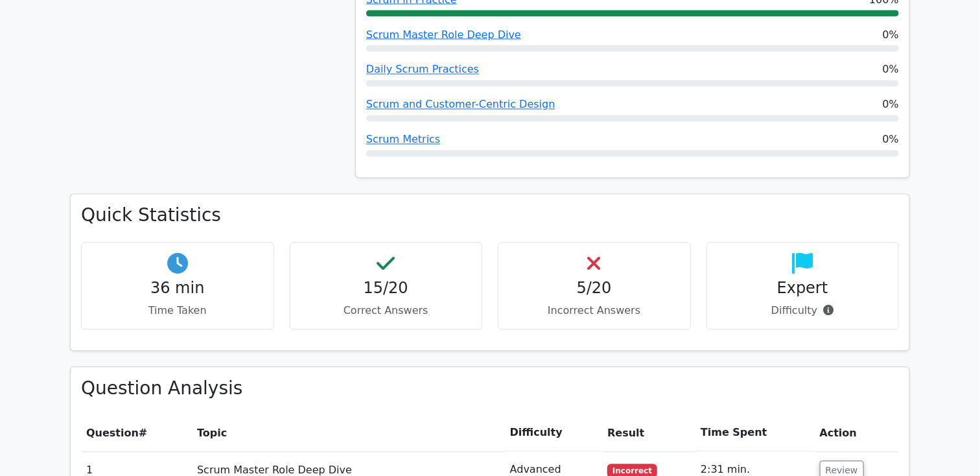 The width and height of the screenshot is (980, 476). What do you see at coordinates (857, 433) in the screenshot?
I see `th: Action` at bounding box center [857, 433].